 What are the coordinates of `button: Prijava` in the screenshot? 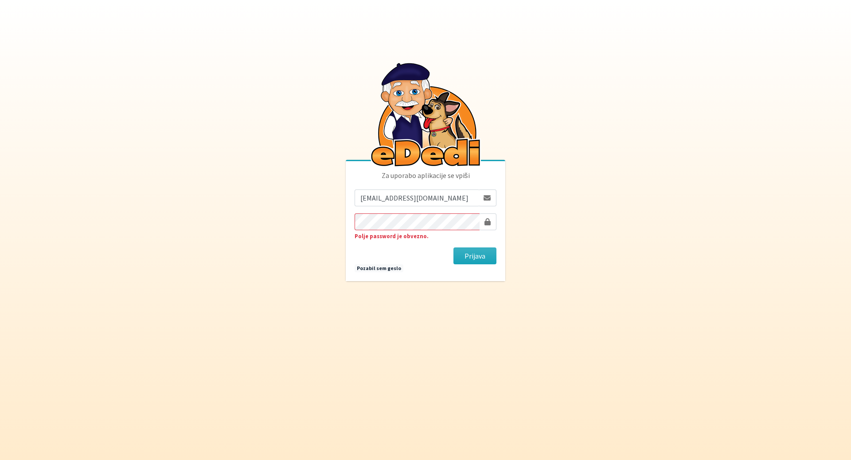 It's located at (475, 256).